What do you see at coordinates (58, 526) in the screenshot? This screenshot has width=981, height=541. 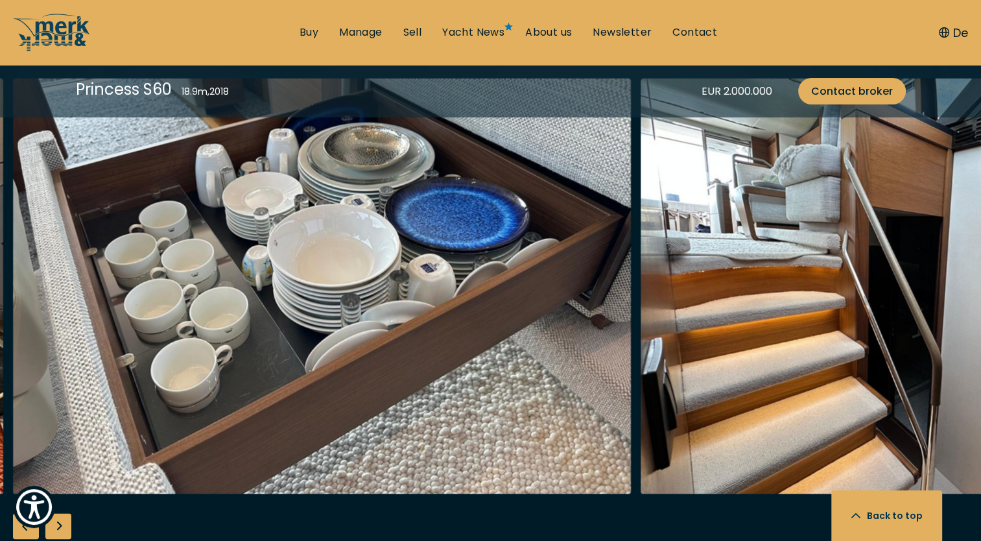 I see `div: Next slide` at bounding box center [58, 526].